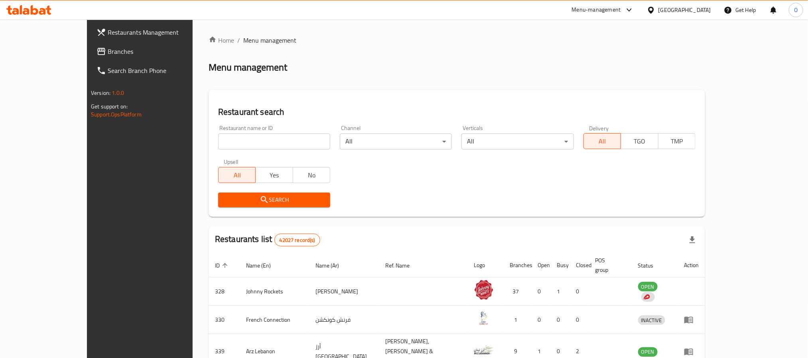  Describe the element at coordinates (402, 266) in the screenshot. I see `span: Ref. Name` at that location.